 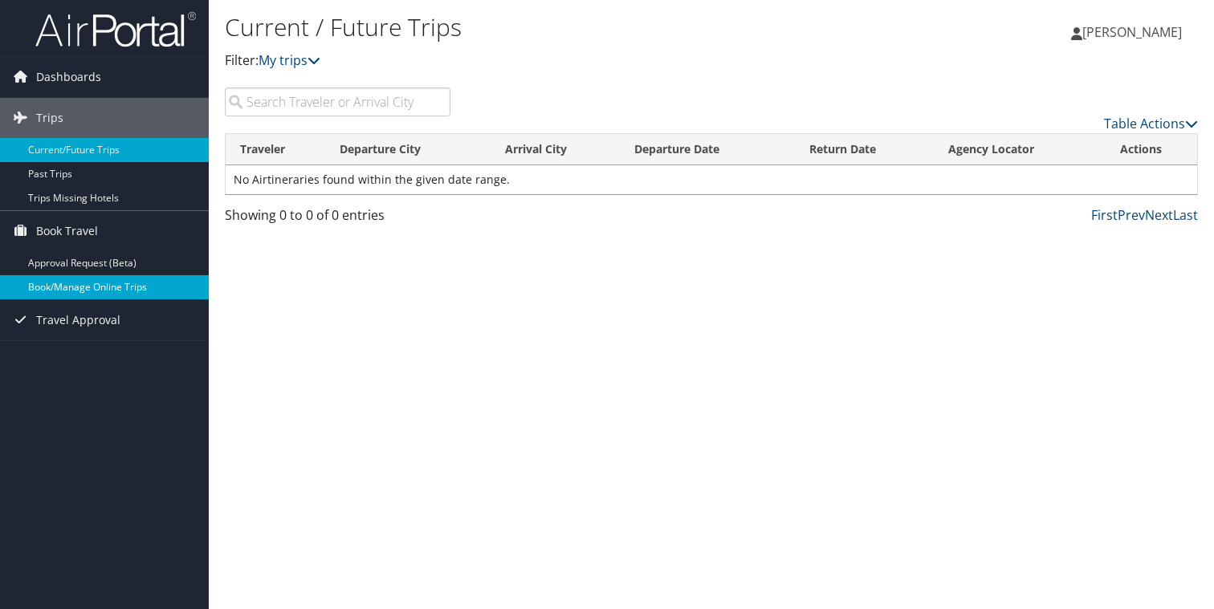 What do you see at coordinates (289, 60) in the screenshot?
I see `a: My trips` at bounding box center [289, 60].